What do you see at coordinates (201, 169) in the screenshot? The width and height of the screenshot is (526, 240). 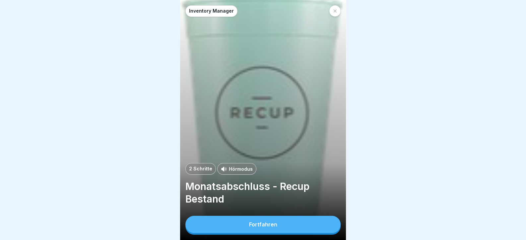 I see `p: 2 Schritte` at bounding box center [201, 169].